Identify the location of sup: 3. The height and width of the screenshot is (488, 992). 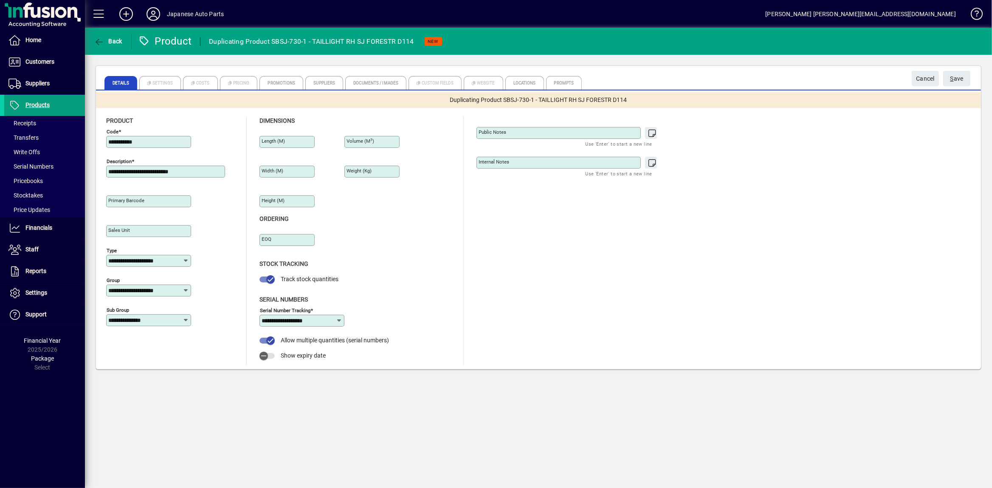
(371, 140).